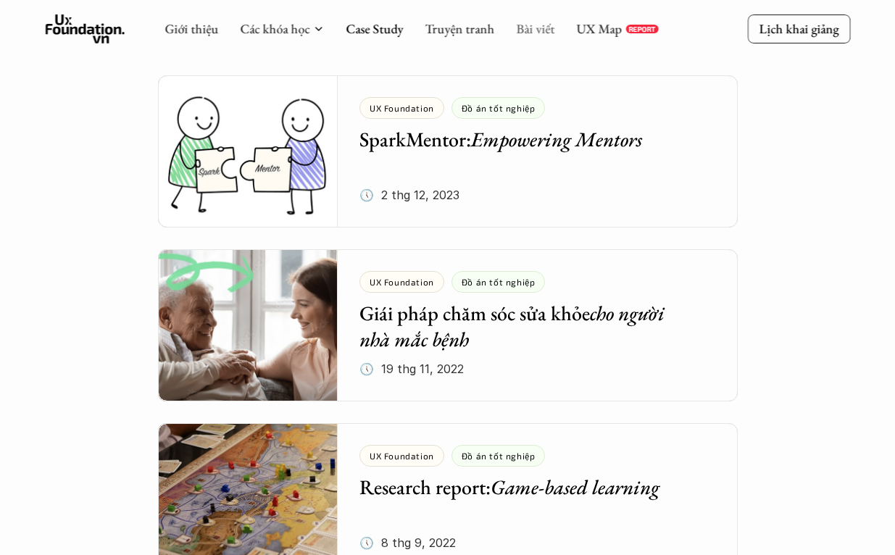 Image resolution: width=895 pixels, height=555 pixels. Describe the element at coordinates (599, 28) in the screenshot. I see `a: UX Map` at that location.